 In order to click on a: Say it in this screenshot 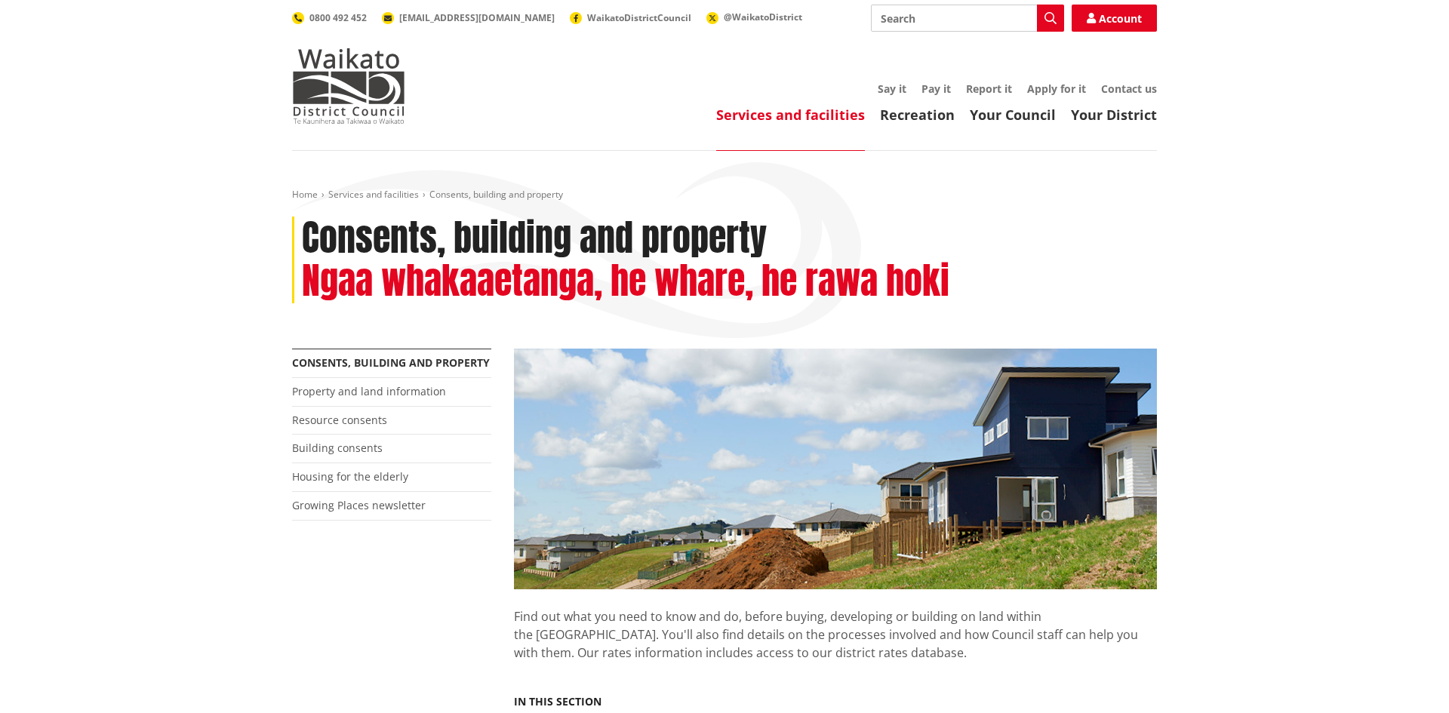, I will do `click(892, 88)`.